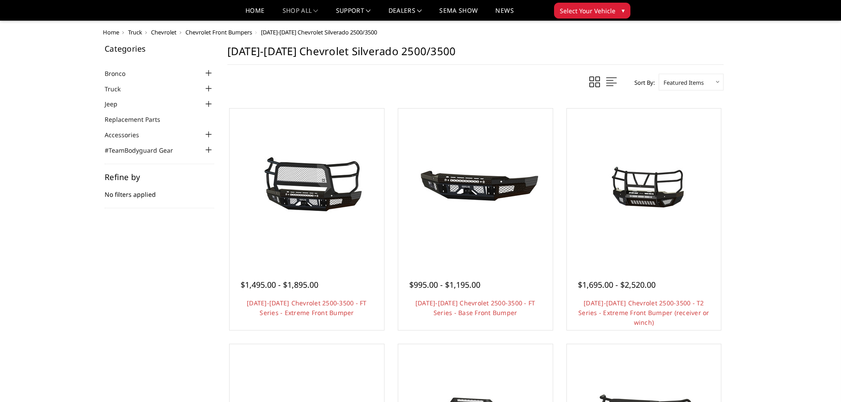  I want to click on a: 2024-2026 Chevrolet 2500-3500 - FT Series - Extreme Front Bumper 2024-2026 Chevrolet 2500-3500 - ..., so click(307, 186).